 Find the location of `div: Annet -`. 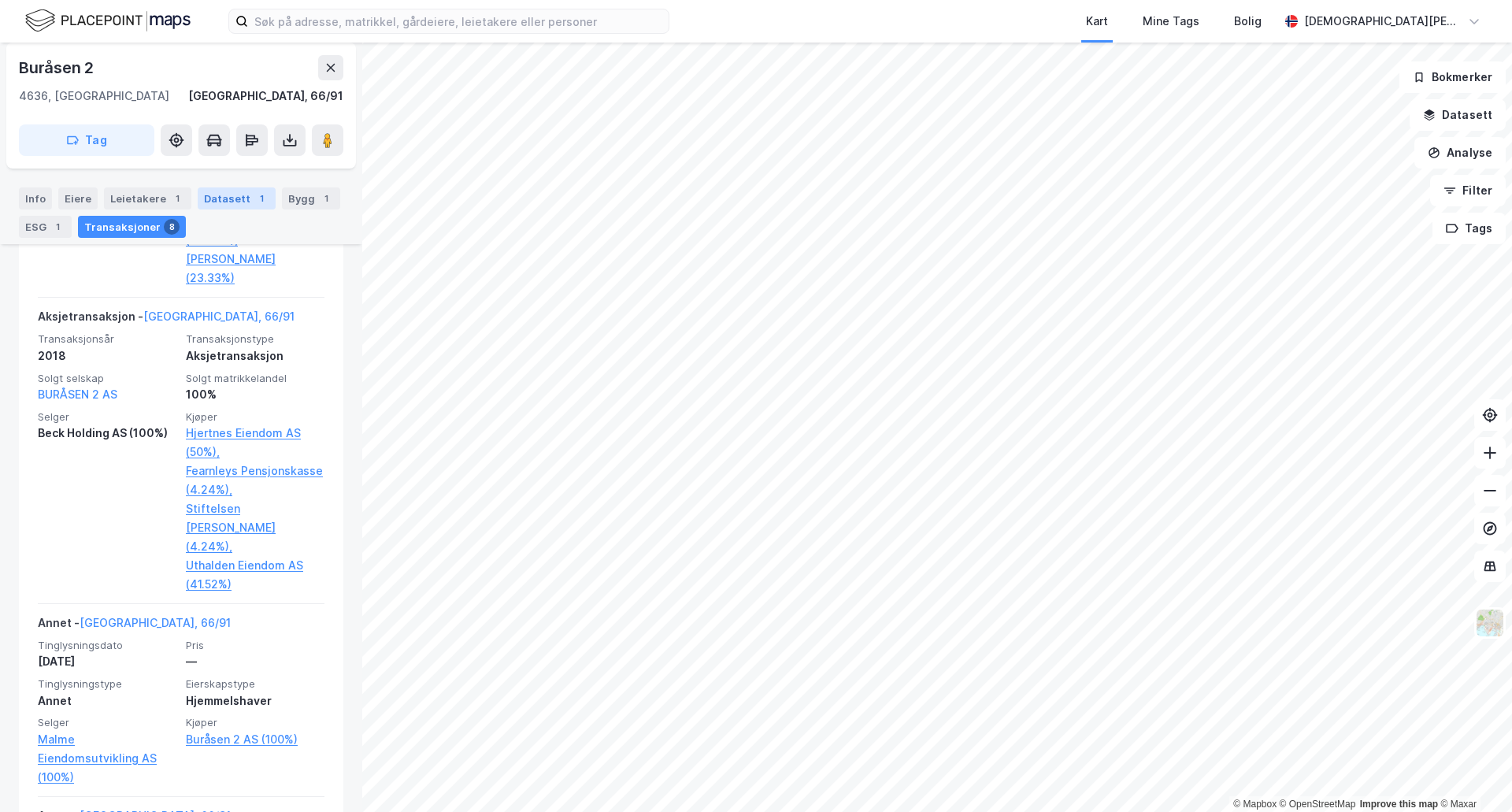

div: Annet - is located at coordinates (134, 626).